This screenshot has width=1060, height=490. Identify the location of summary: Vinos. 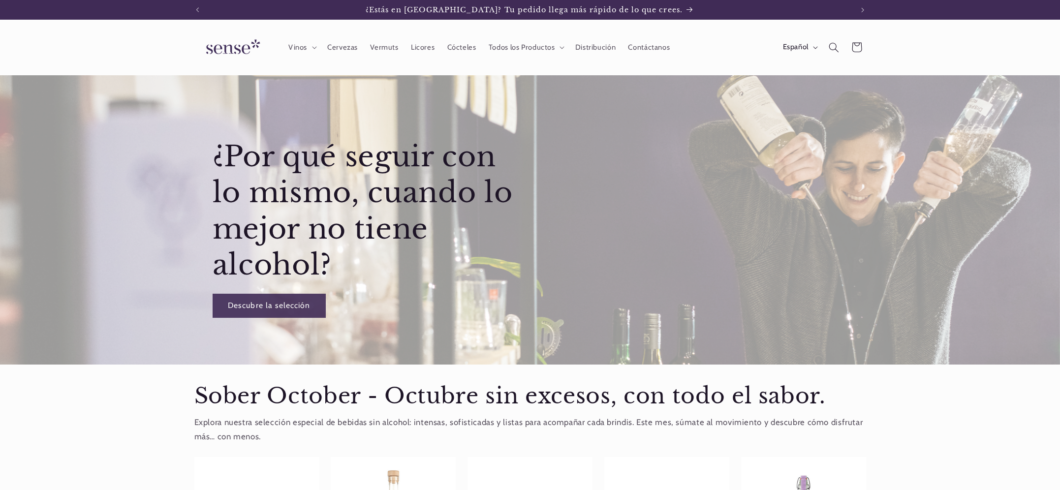
(301, 47).